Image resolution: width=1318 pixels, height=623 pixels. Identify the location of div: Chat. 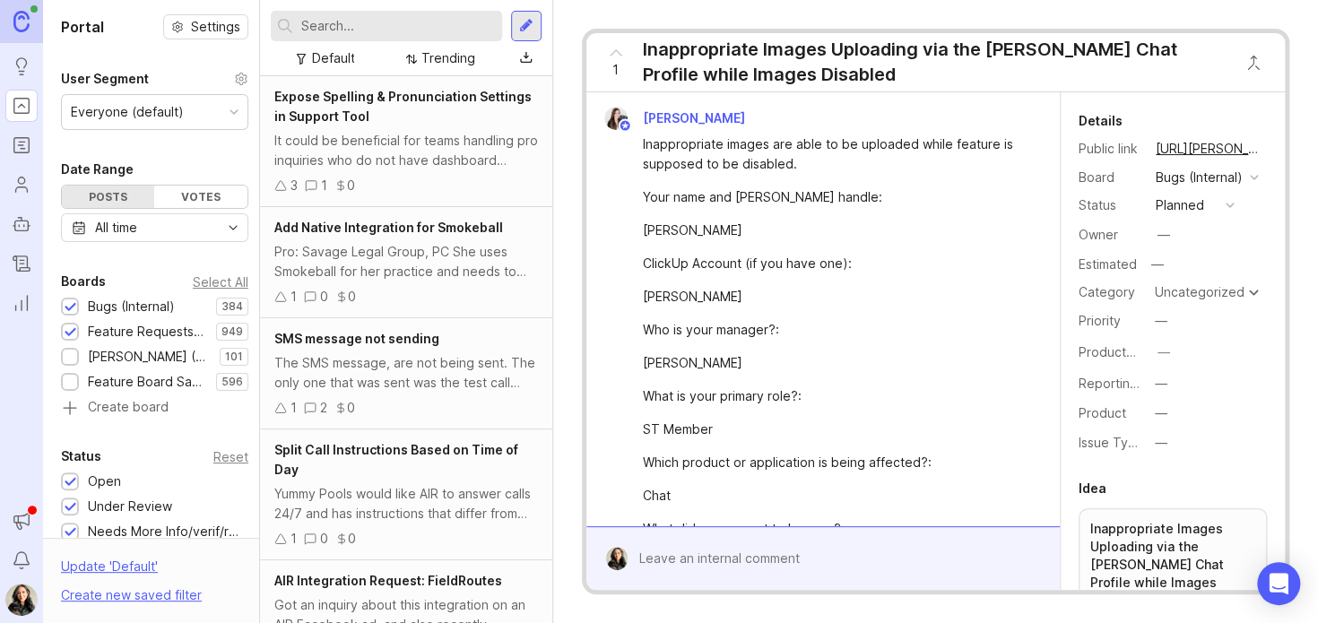
(833, 496).